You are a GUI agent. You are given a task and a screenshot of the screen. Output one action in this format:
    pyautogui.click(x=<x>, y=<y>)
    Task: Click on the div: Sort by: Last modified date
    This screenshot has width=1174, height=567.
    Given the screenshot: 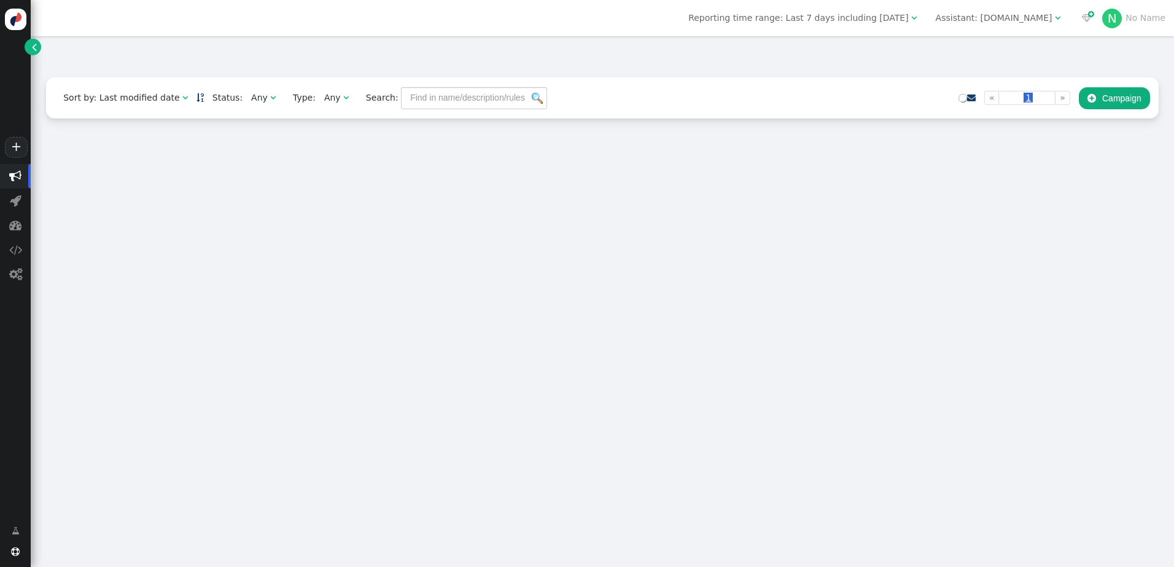 What is the action you would take?
    pyautogui.click(x=121, y=98)
    